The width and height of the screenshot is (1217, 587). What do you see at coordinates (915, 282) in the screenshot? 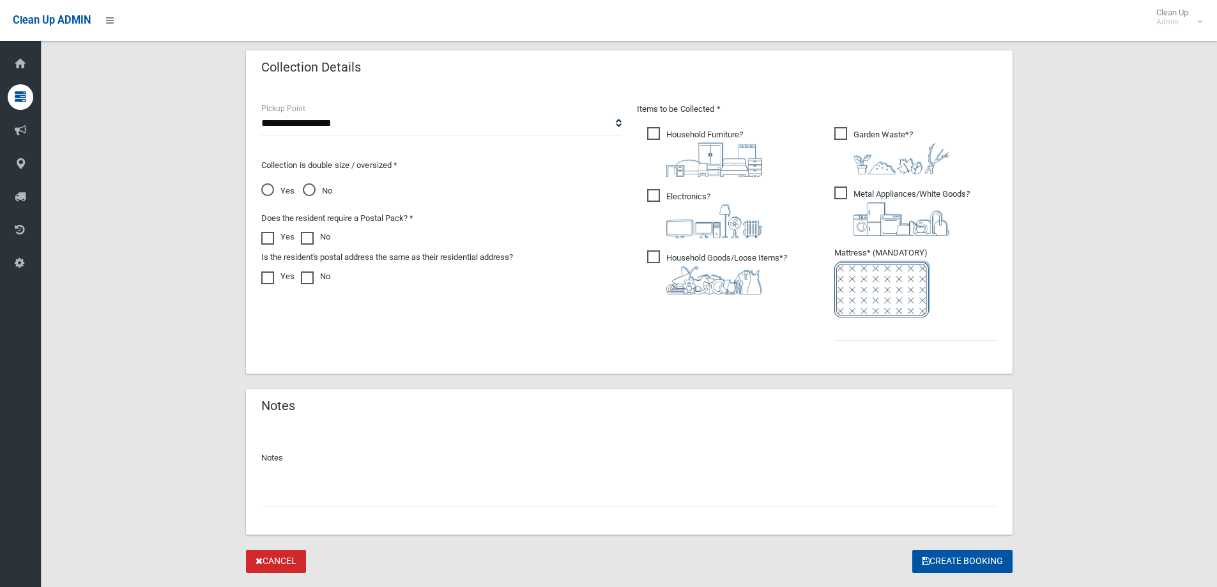
I see `span: Mattress* (MANDATORY)` at bounding box center [915, 282].